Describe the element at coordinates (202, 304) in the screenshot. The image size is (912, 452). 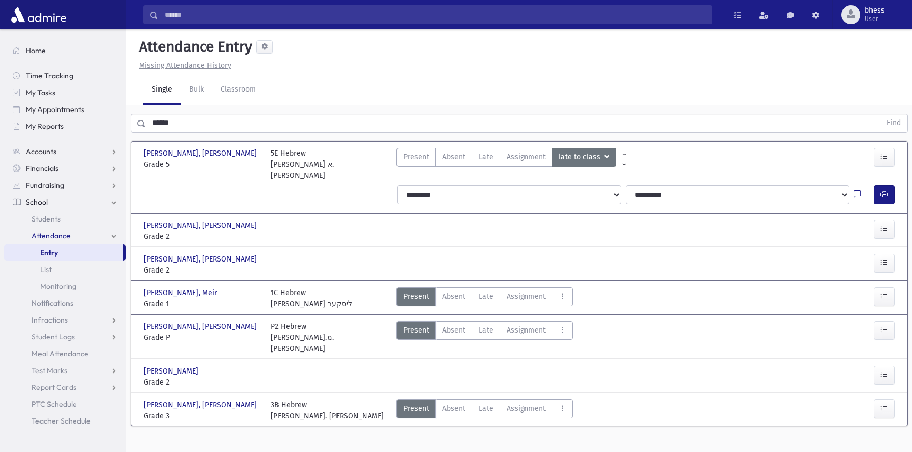
I see `span: Grade 1` at that location.